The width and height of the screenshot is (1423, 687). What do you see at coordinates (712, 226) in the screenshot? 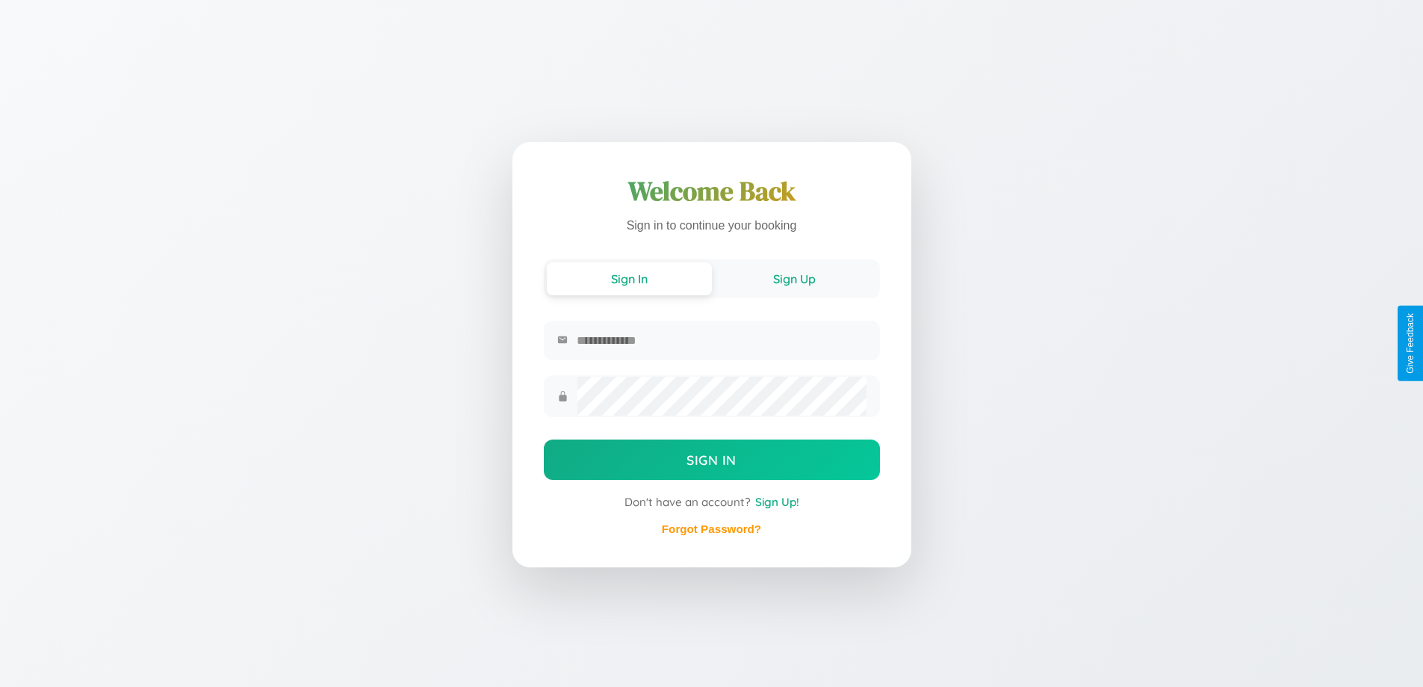
I see `p: Sign in to continue your booking` at bounding box center [712, 226].